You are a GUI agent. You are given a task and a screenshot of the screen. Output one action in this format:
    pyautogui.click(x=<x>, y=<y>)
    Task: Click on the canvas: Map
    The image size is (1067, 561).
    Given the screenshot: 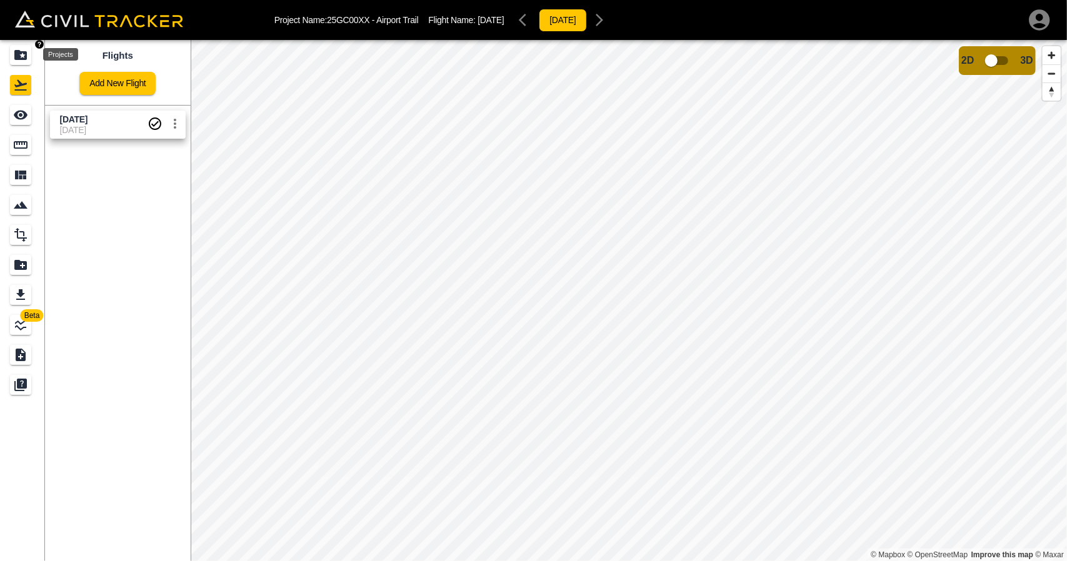 What is the action you would take?
    pyautogui.click(x=629, y=301)
    